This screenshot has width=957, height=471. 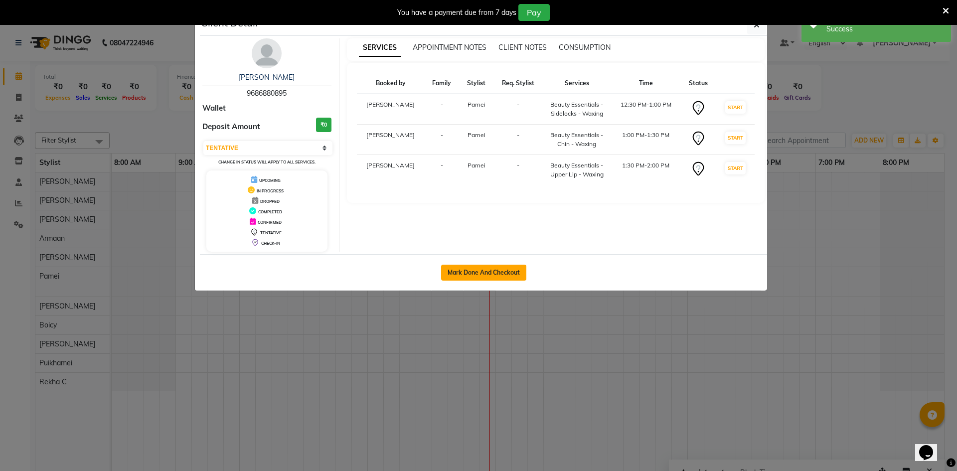 I want to click on span: SERVICES, so click(x=380, y=48).